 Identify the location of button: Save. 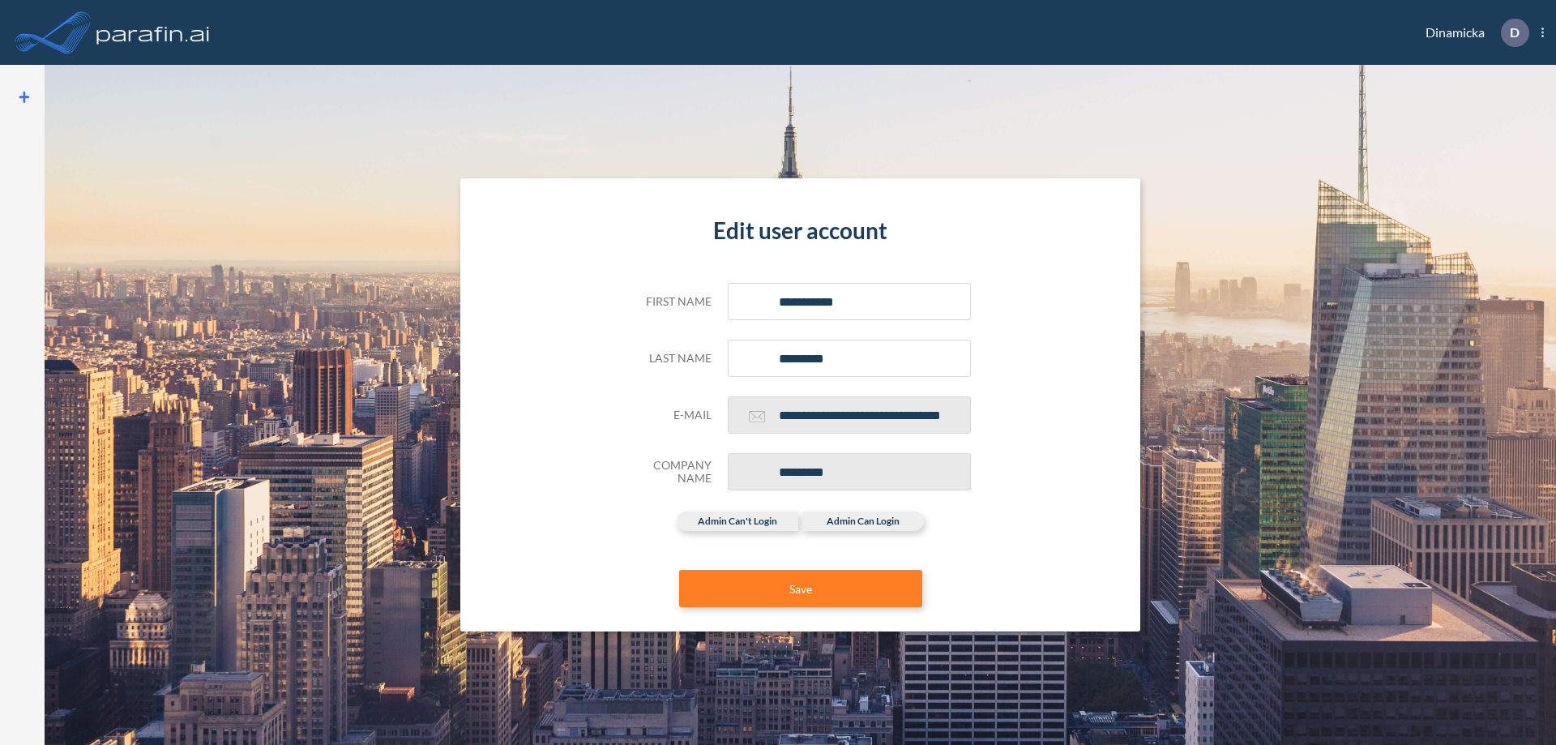
(801, 588).